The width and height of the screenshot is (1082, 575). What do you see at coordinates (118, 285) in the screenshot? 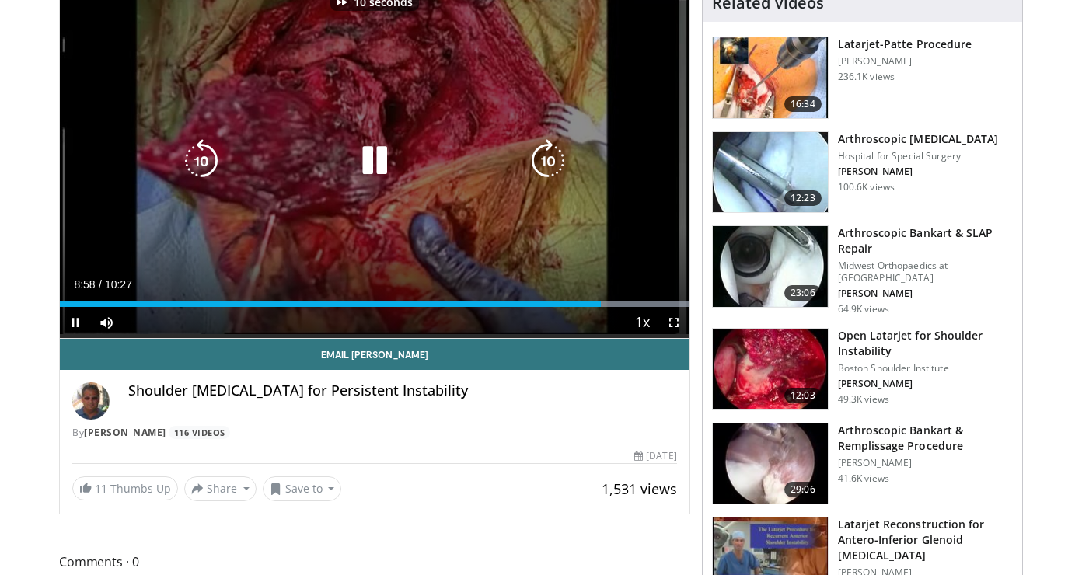
I see `span: 10:27` at bounding box center [118, 285].